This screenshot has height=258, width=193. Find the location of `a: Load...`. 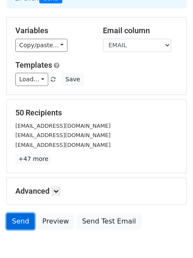

a: Load... is located at coordinates (32, 79).